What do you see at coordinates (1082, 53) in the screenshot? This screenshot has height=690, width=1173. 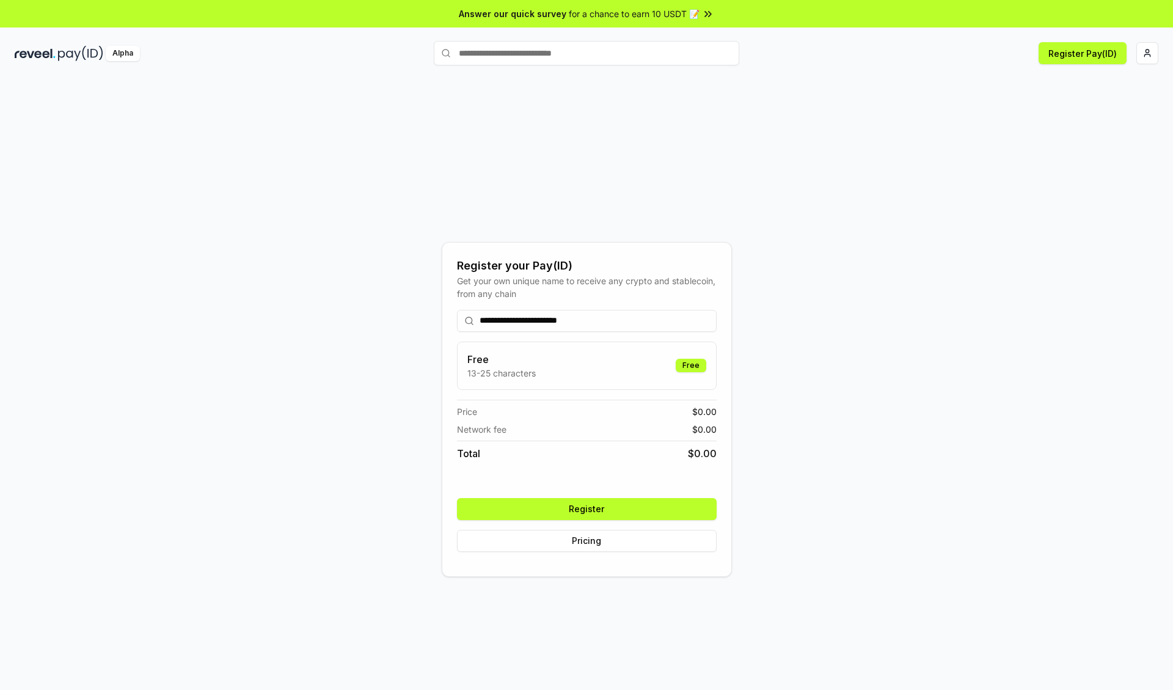 I see `button: Register Pay(ID)` at bounding box center [1082, 53].